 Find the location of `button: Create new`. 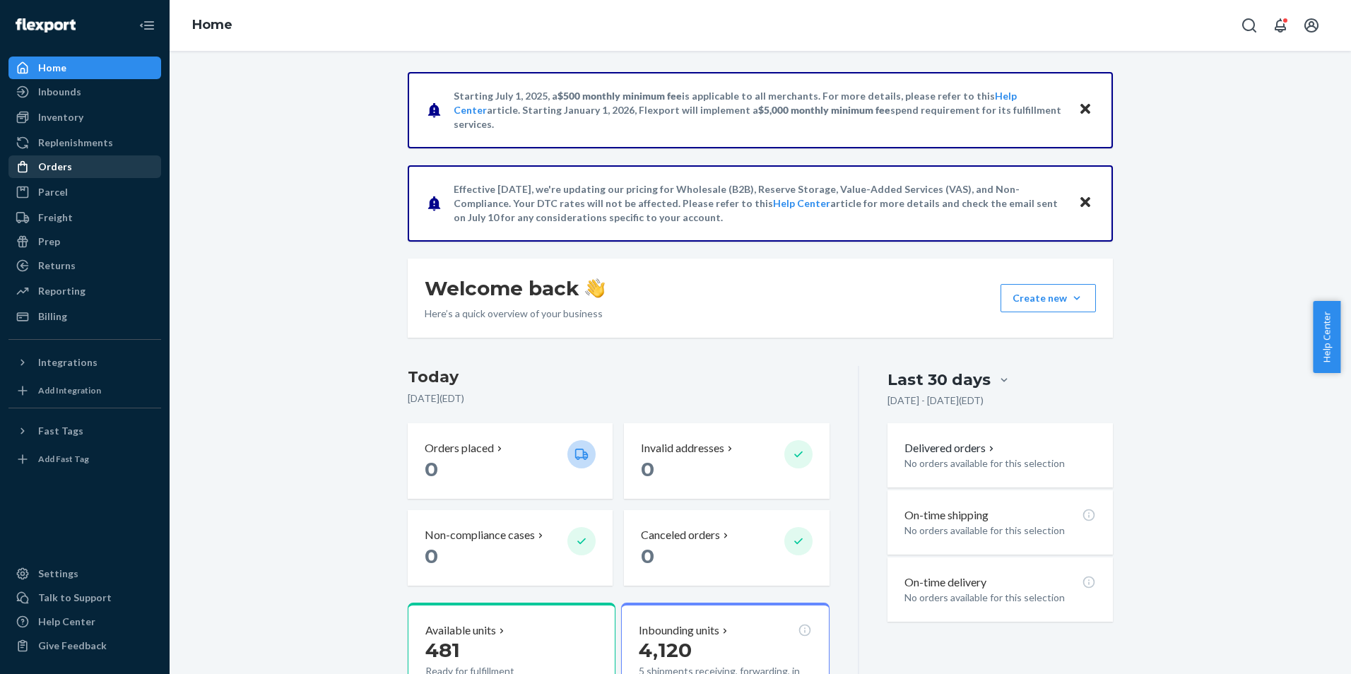

button: Create new is located at coordinates (1048, 298).